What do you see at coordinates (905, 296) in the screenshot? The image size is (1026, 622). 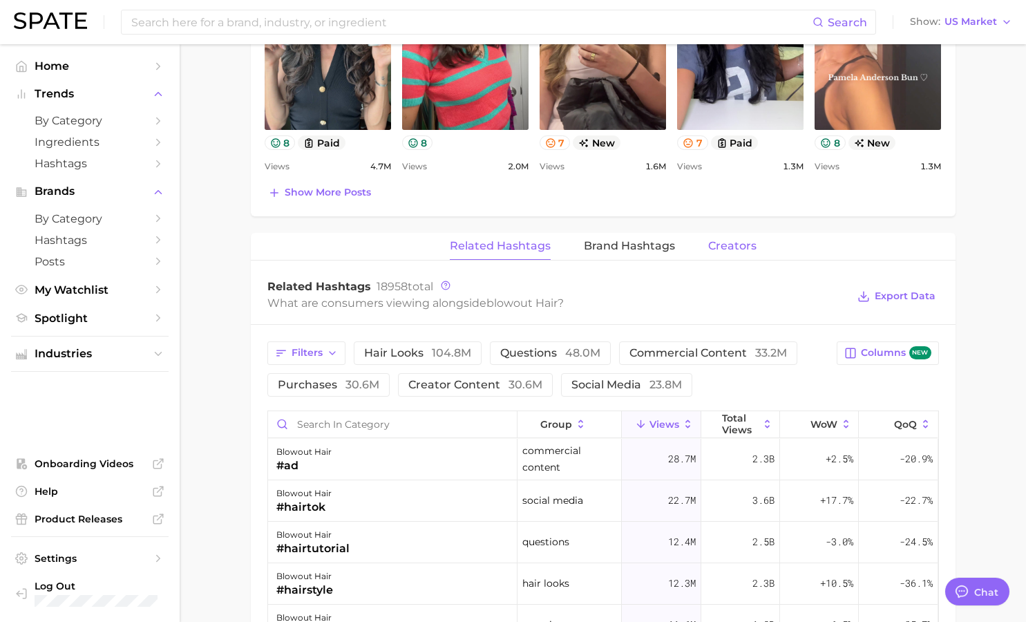 I see `span: Export Data` at bounding box center [905, 296].